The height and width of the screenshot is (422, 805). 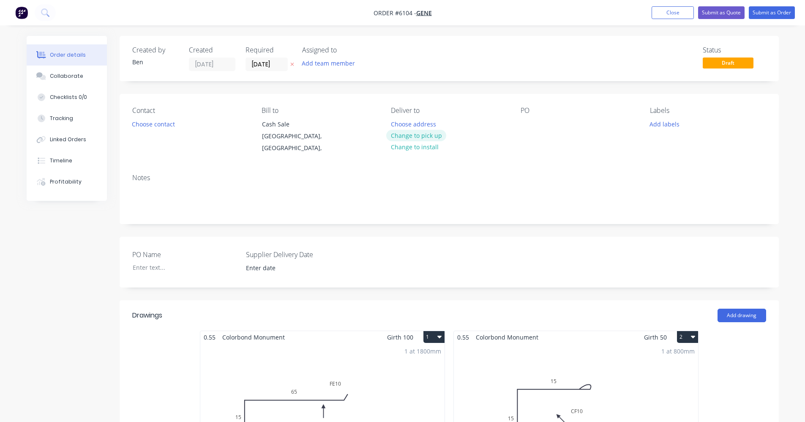 I want to click on span: Draft, so click(x=728, y=63).